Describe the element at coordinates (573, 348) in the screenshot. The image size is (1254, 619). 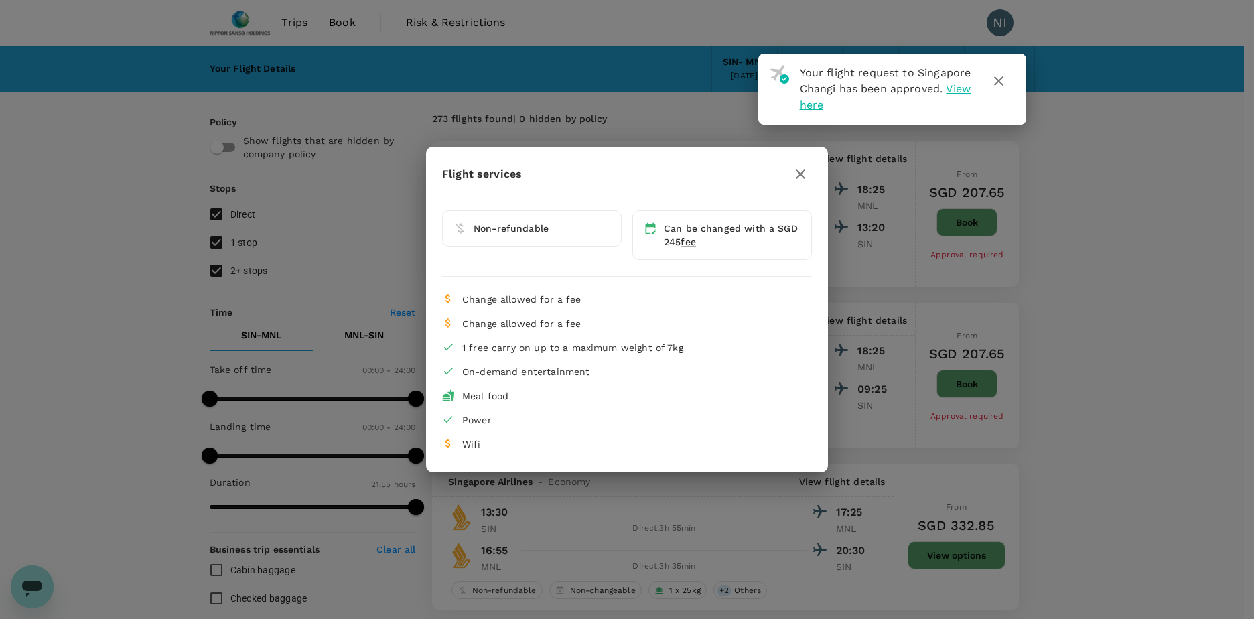
I see `span: 1 free carry on up to a maximum weight of 7kg` at that location.